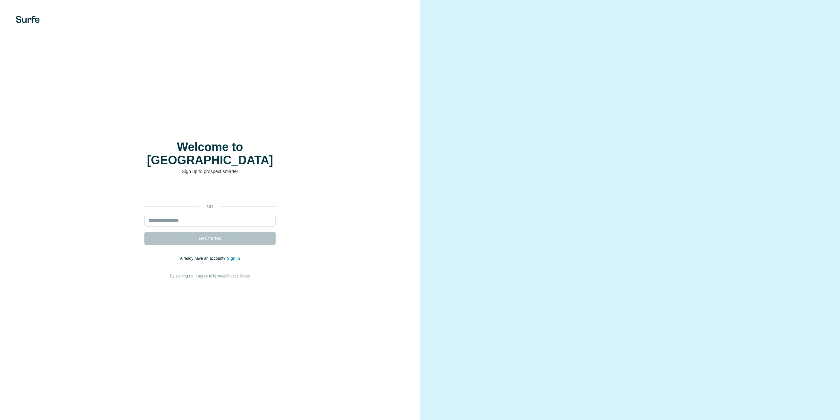 The image size is (840, 420). What do you see at coordinates (210, 171) in the screenshot?
I see `p: Sign up to prospect smarter` at bounding box center [210, 171].